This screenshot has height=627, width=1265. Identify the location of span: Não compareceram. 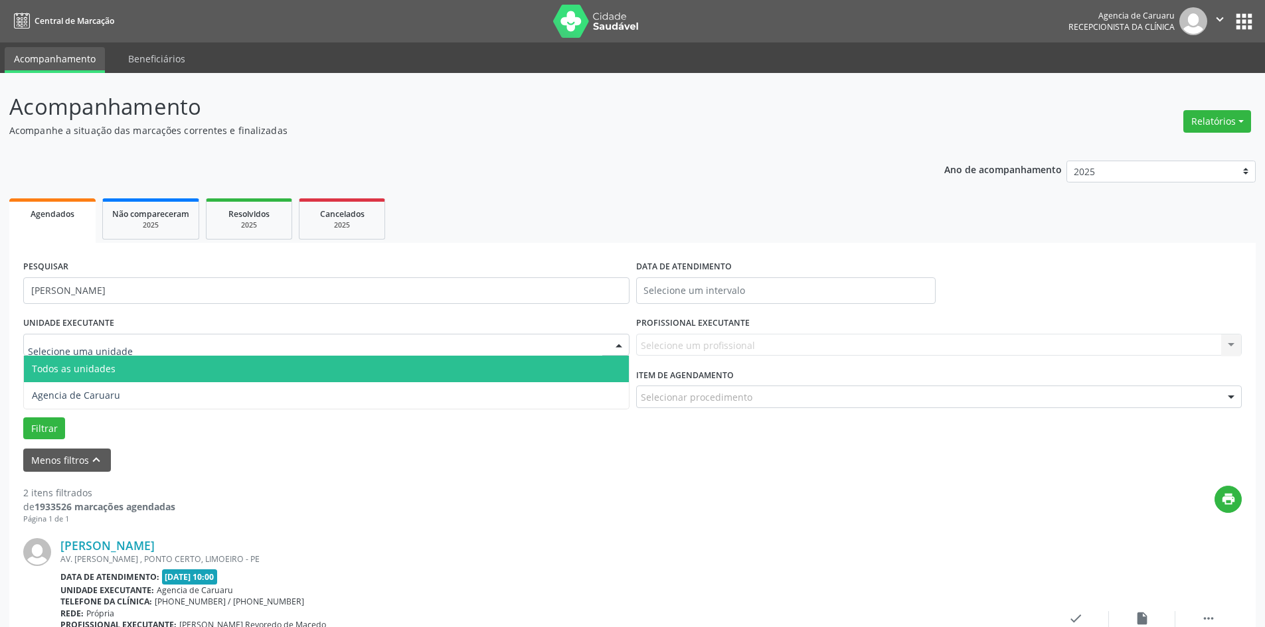
(151, 214).